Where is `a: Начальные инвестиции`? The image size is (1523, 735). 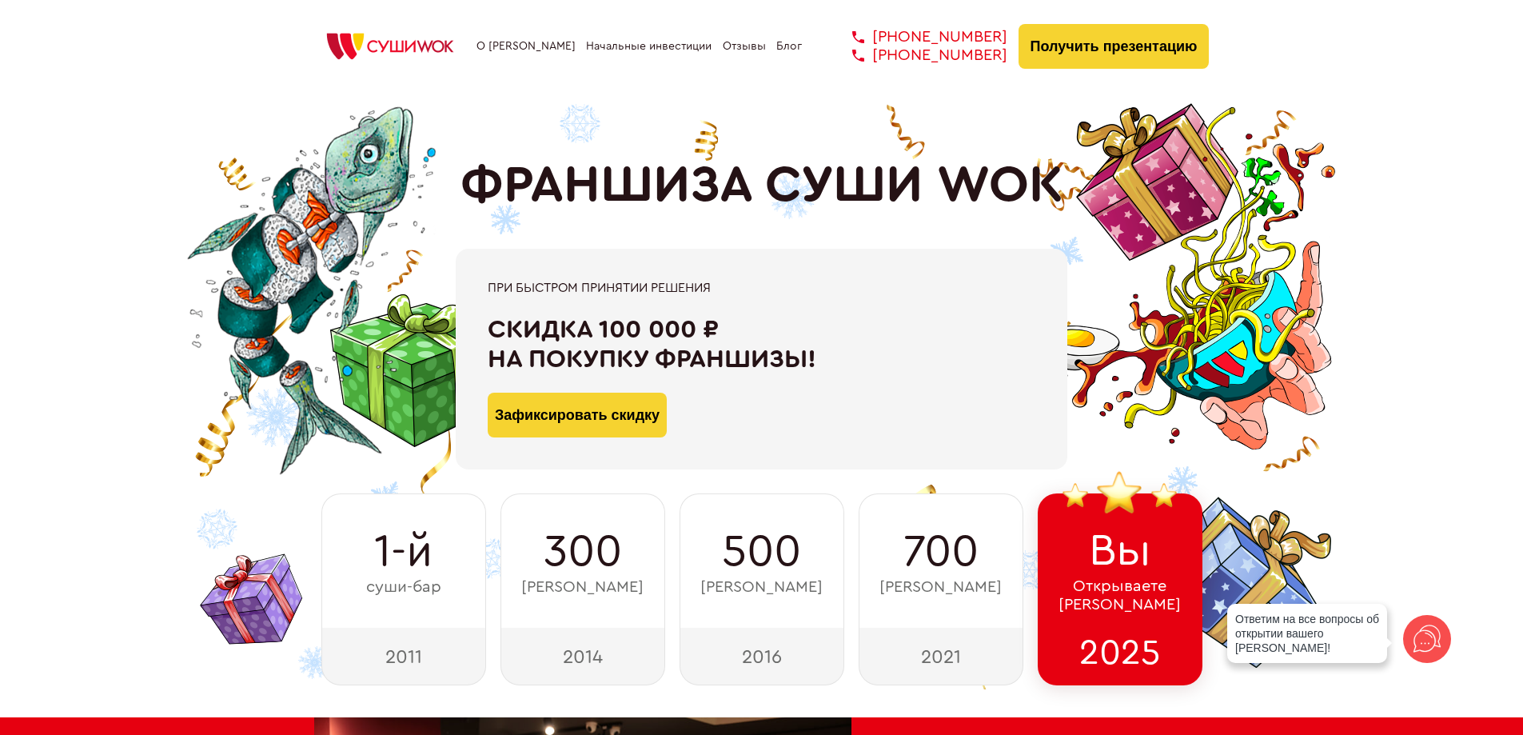 a: Начальные инвестиции is located at coordinates (648, 46).